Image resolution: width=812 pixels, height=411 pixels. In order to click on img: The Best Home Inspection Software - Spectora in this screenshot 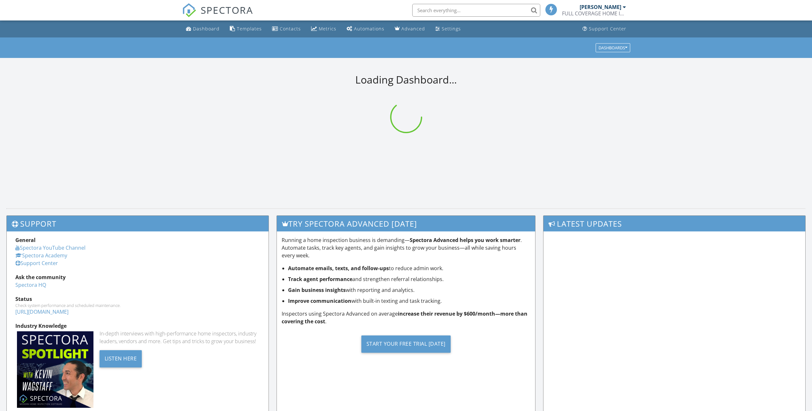, I will do `click(189, 10)`.